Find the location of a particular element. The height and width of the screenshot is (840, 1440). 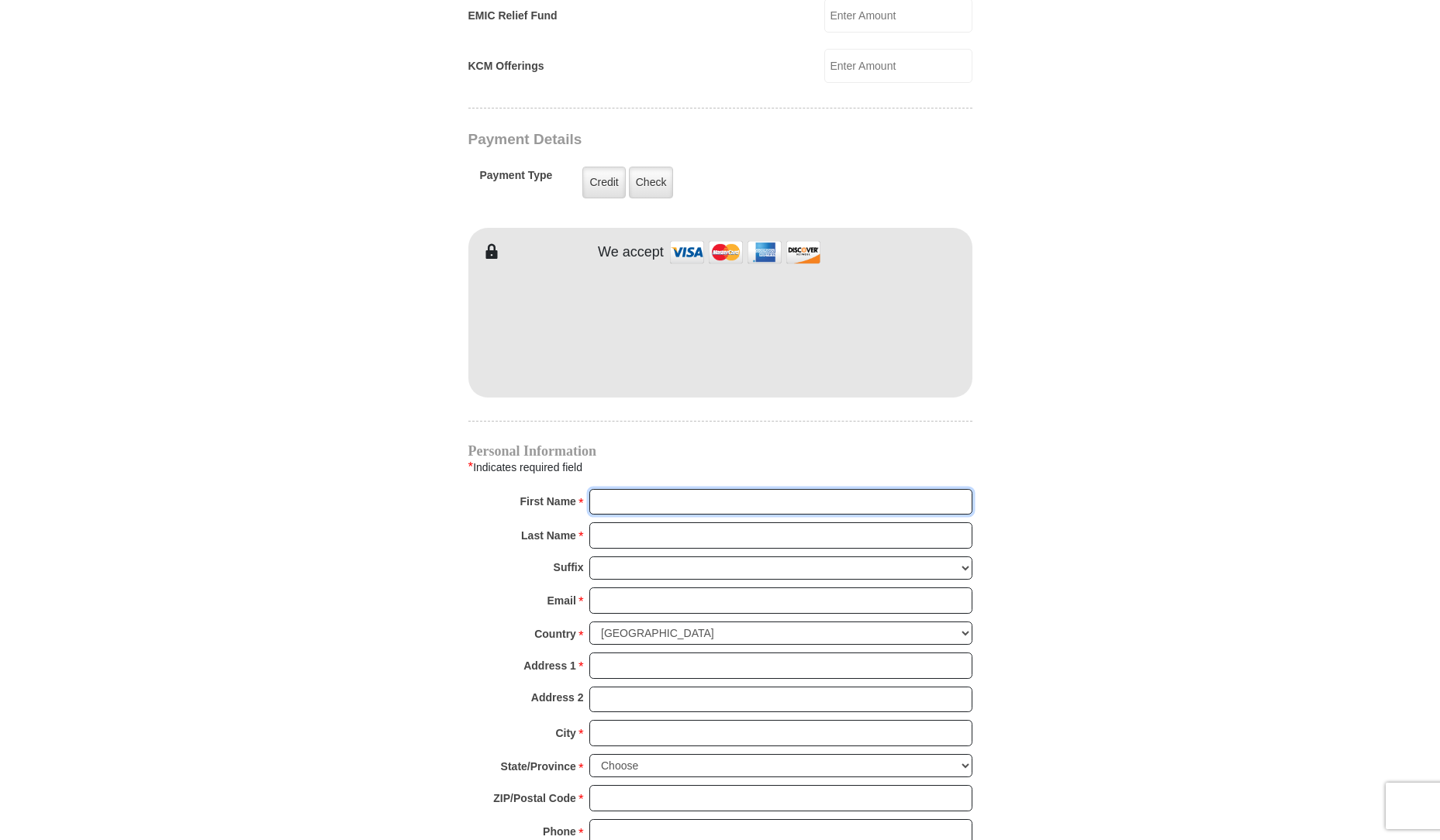

strong: First Name is located at coordinates (549, 501).